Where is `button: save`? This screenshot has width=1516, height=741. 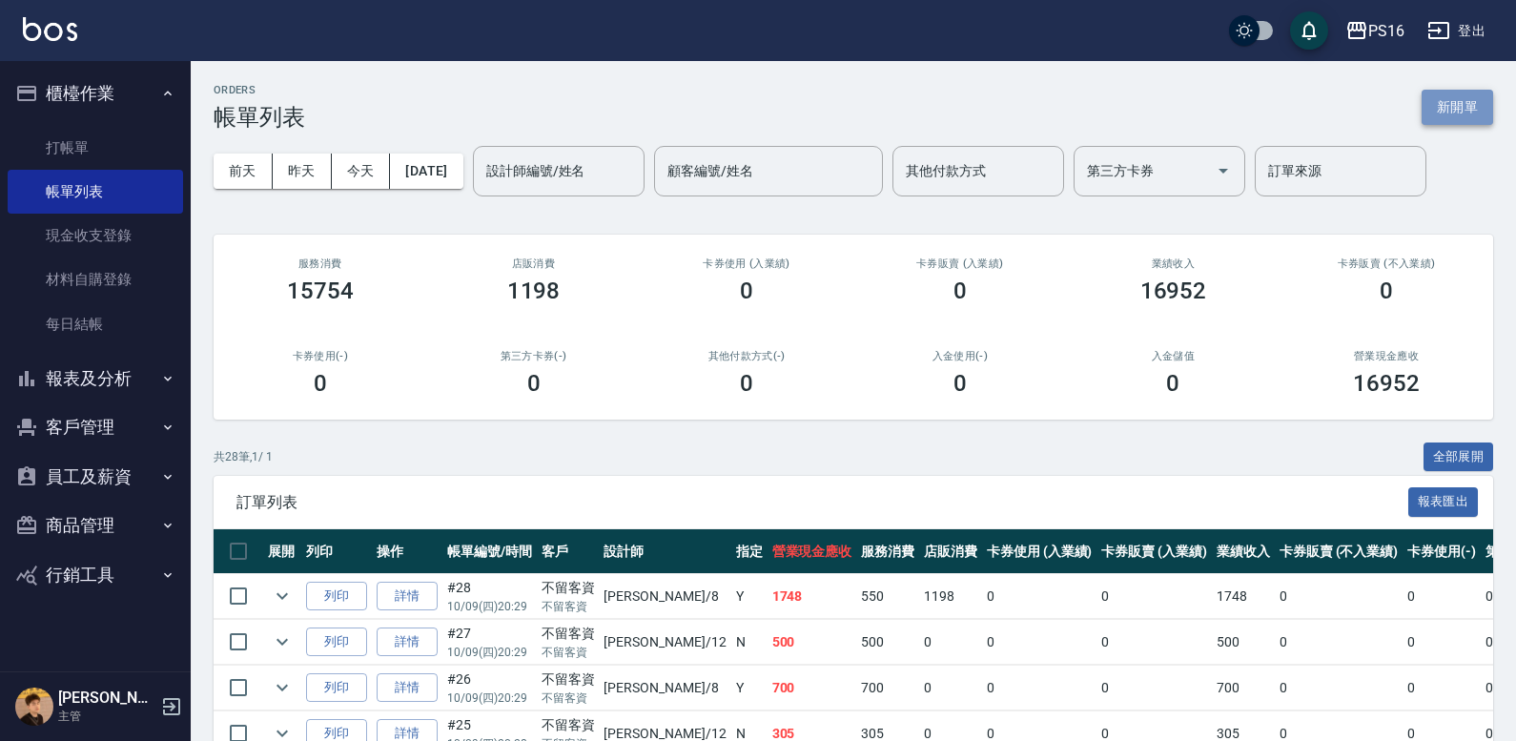 button: save is located at coordinates (1309, 31).